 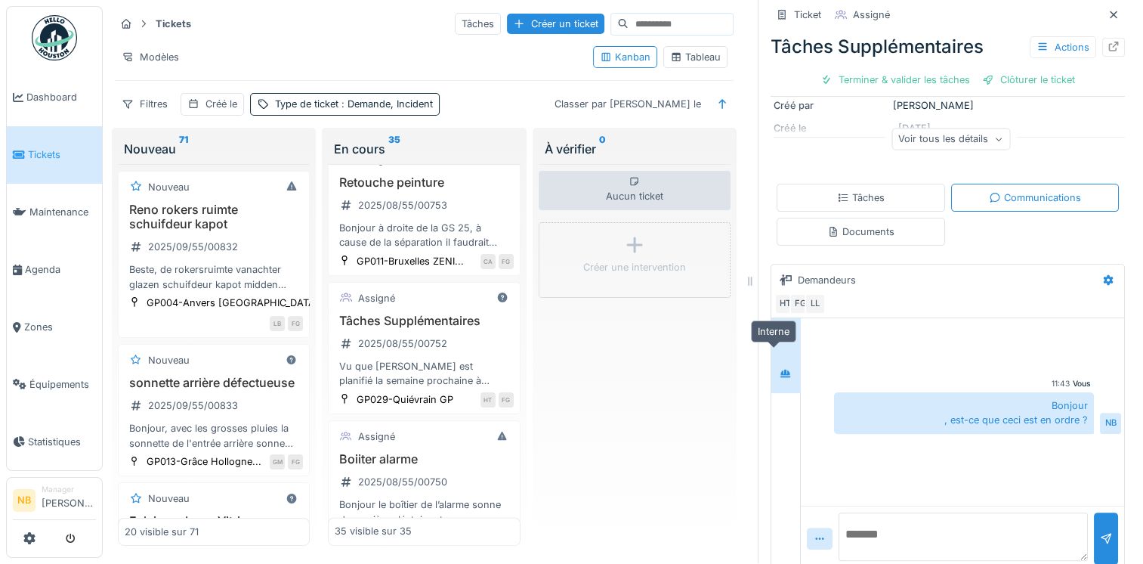 What do you see at coordinates (602, 149) in the screenshot?
I see `sup: 0` at bounding box center [602, 149].